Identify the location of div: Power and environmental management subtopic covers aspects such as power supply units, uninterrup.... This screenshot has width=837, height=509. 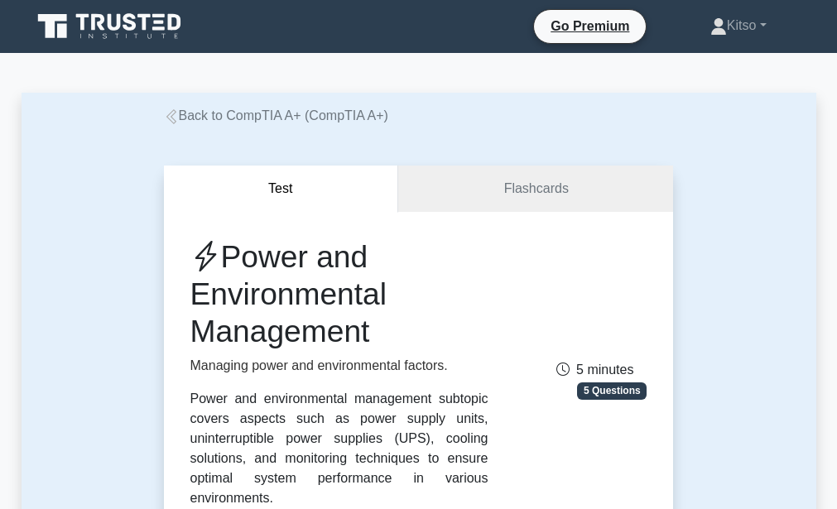
(340, 449).